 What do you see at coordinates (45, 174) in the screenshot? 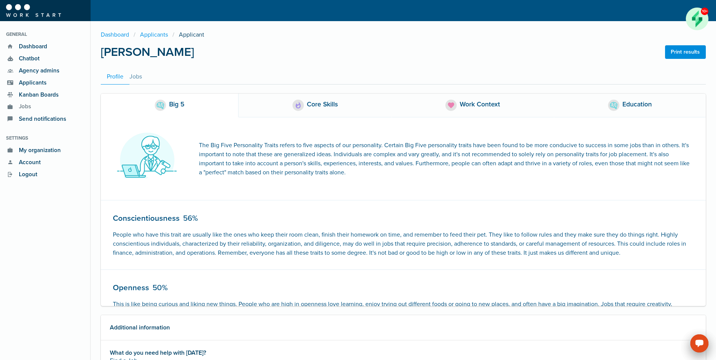
I see `a: Logout` at bounding box center [45, 174].